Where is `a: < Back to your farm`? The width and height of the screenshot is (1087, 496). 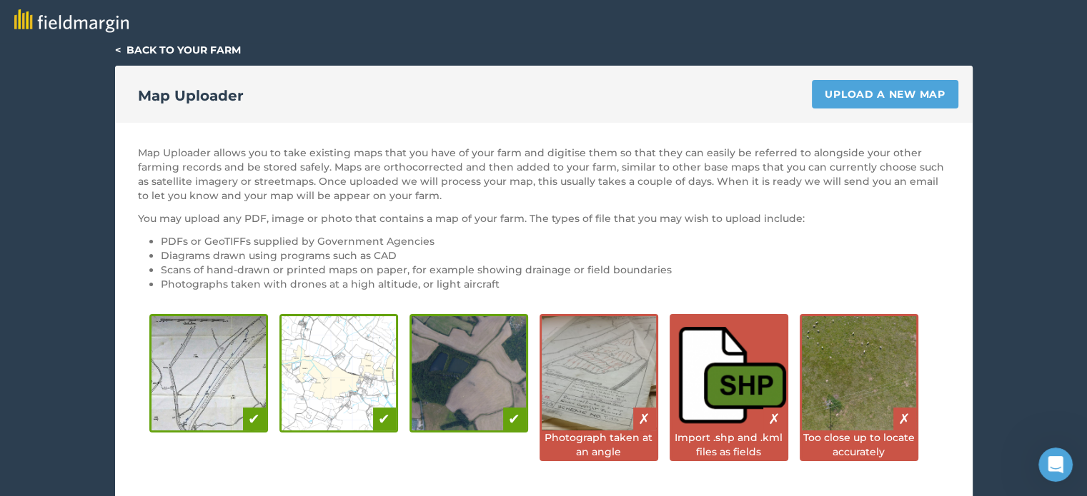
a: < Back to your farm is located at coordinates (178, 50).